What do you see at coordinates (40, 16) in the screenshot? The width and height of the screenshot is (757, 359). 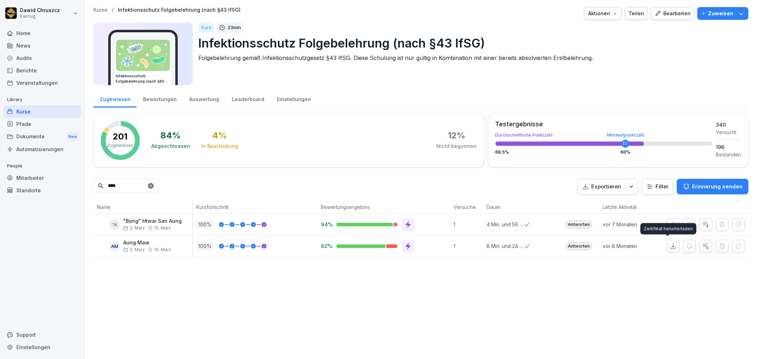 I see `p: Kaimug` at bounding box center [40, 16].